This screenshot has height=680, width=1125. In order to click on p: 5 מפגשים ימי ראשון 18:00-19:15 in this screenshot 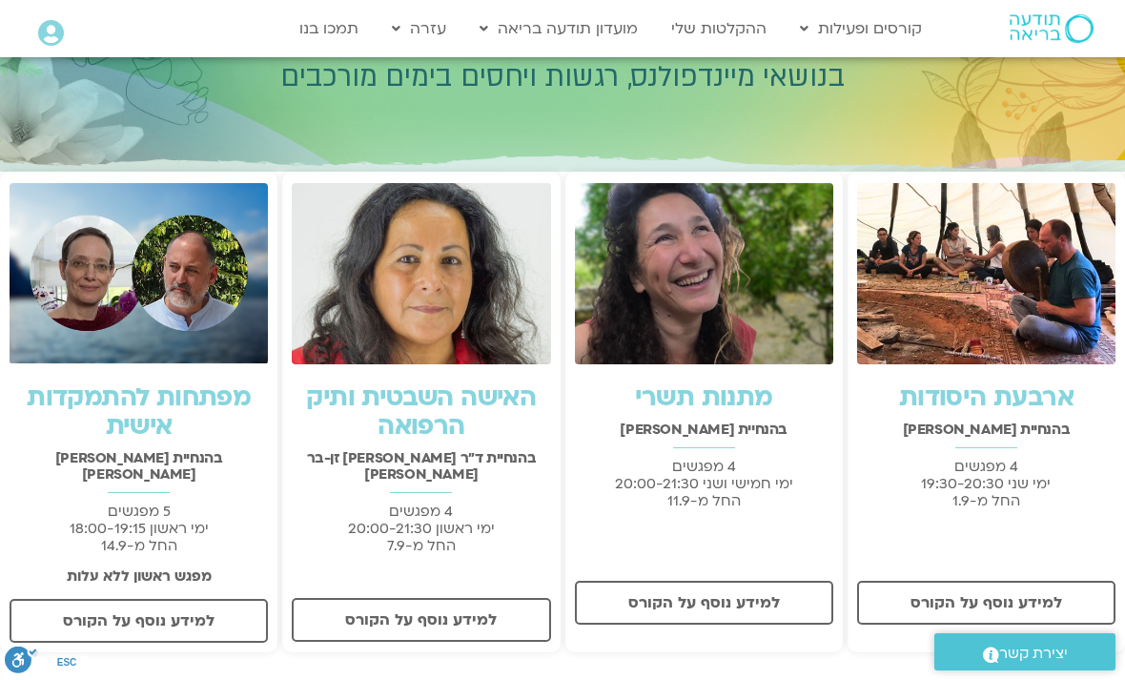, I will do `click(138, 528)`.